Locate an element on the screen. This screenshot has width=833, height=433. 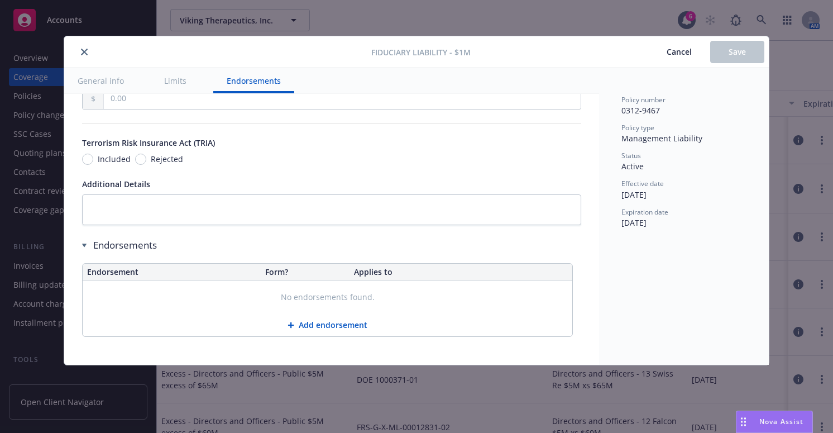
span: Included is located at coordinates (114, 159).